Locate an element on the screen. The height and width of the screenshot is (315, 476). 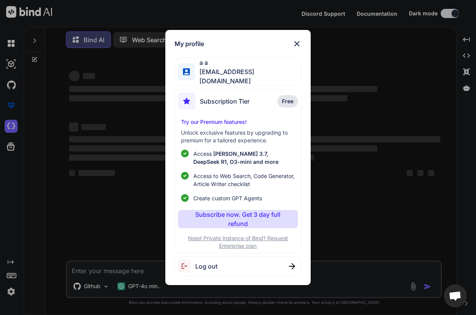
h1: My profile is located at coordinates (189, 44).